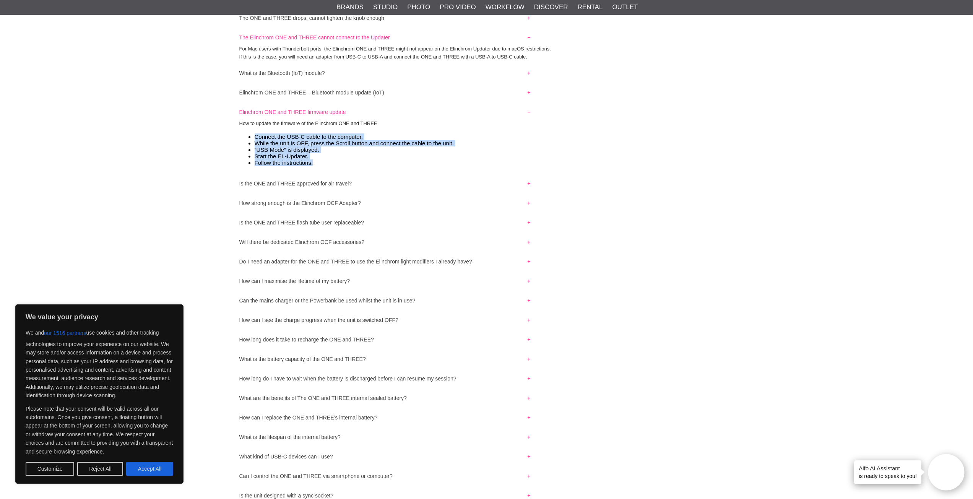  Describe the element at coordinates (385, 71) in the screenshot. I see `button: What is the Bluetooth (IoT) module?` at that location.